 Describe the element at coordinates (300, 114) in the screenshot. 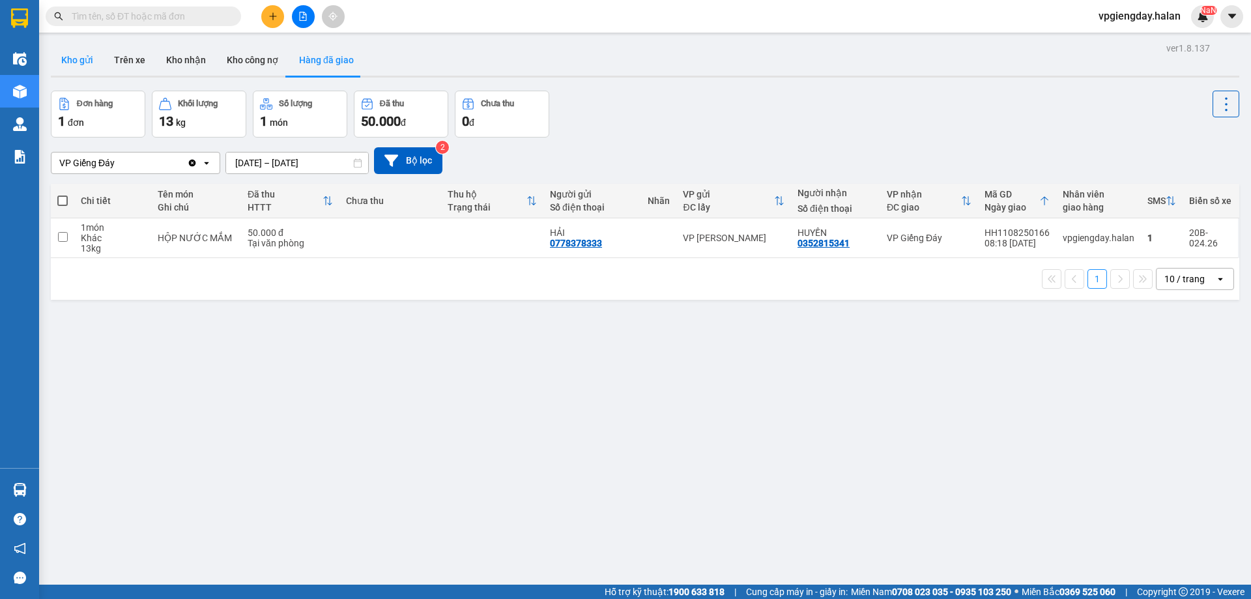

I see `button: Số lượng1món` at that location.